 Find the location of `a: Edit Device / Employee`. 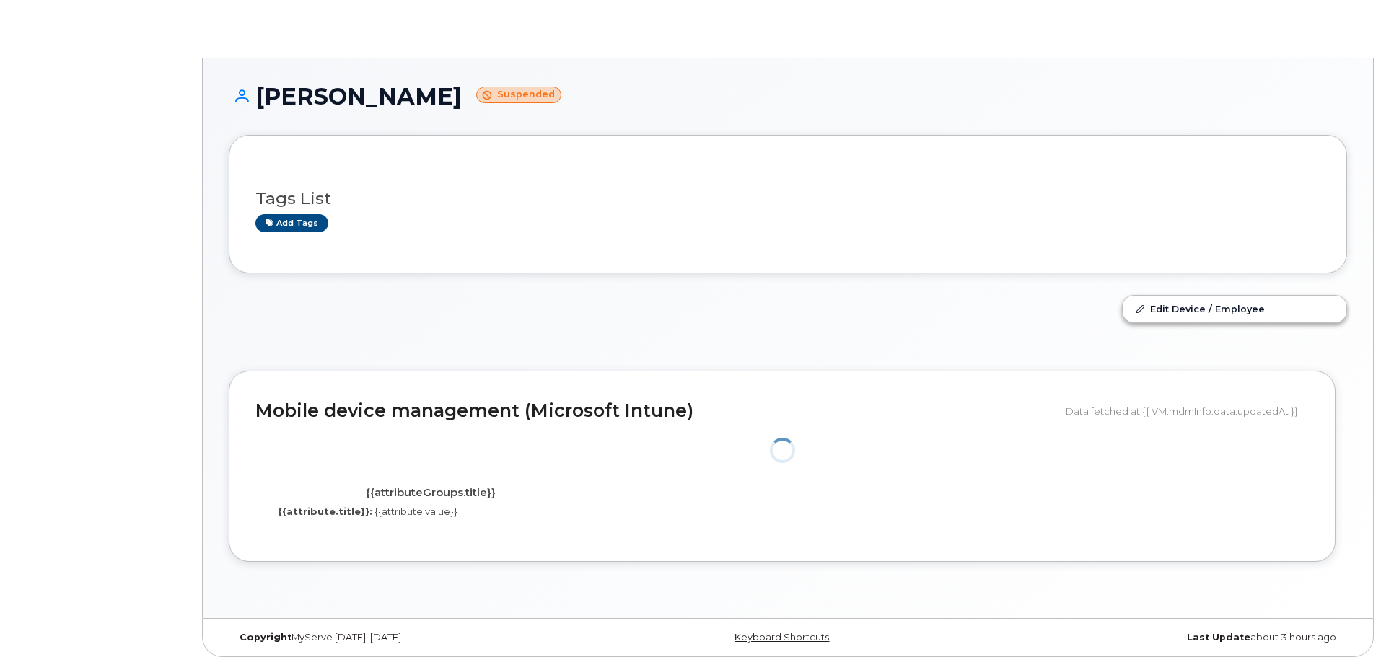

a: Edit Device / Employee is located at coordinates (1235, 309).